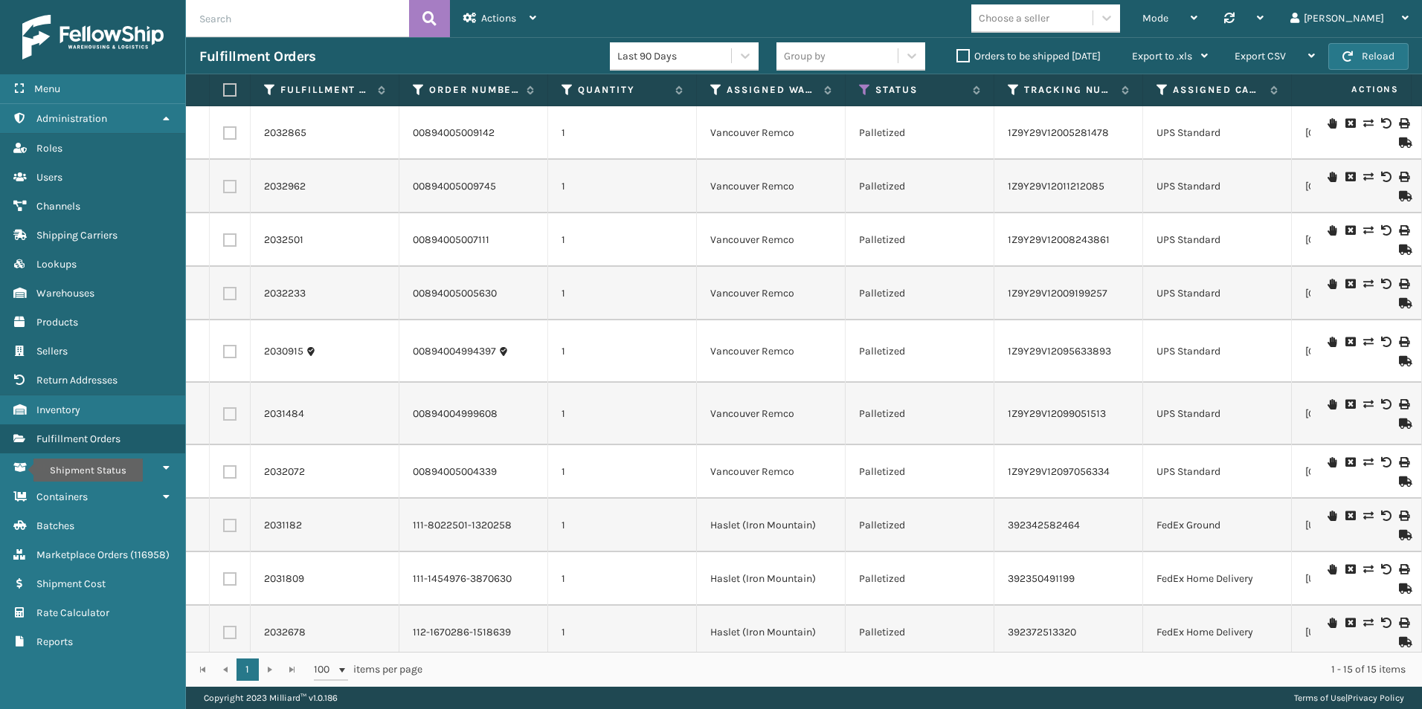  What do you see at coordinates (1217, 526) in the screenshot?
I see `td: FedEx Ground` at bounding box center [1217, 526].